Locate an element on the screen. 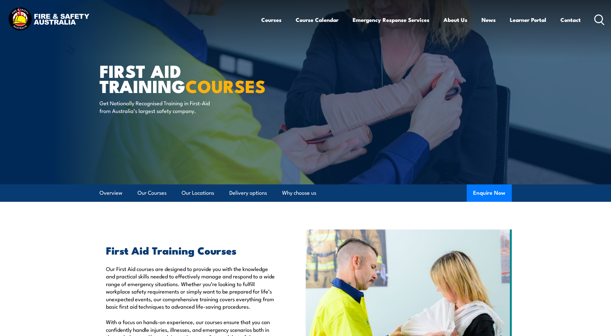  h1: First Aid Training is located at coordinates (179, 78).